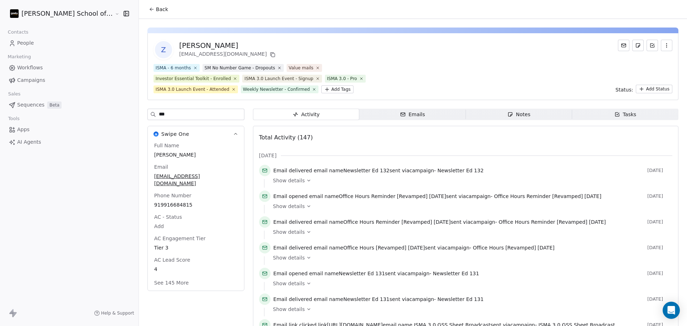 The height and width of the screenshot is (326, 687). What do you see at coordinates (167, 146) in the screenshot?
I see `span: Full Name` at bounding box center [167, 146].